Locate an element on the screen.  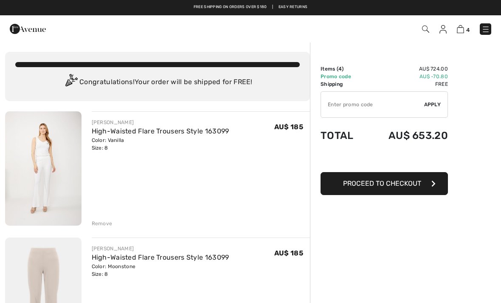
img: Congratulation2.svg is located at coordinates (71, 82).